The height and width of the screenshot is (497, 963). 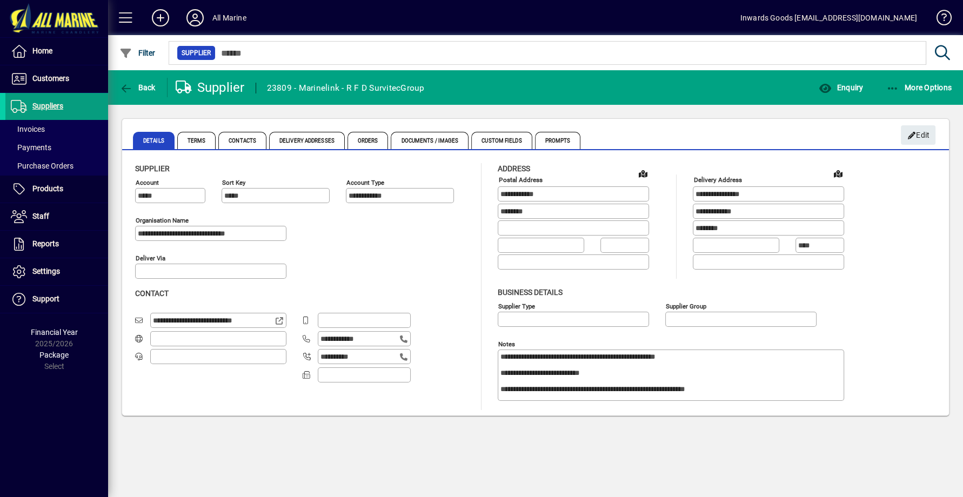 I want to click on a: Home, so click(x=57, y=51).